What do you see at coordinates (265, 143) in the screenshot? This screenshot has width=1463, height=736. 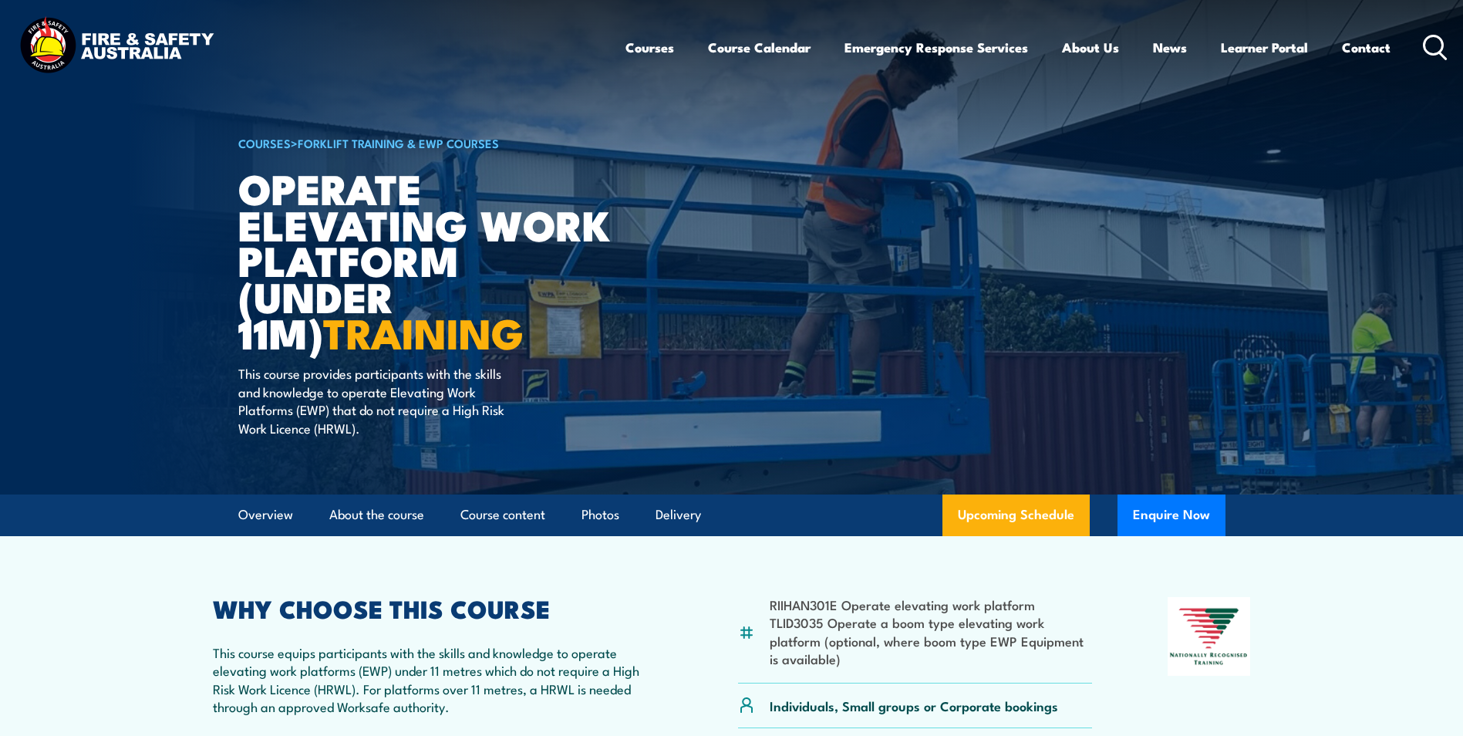 I see `a: COURSES` at bounding box center [265, 143].